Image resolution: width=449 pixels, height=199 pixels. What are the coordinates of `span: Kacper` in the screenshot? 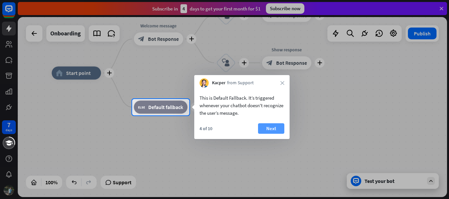 It's located at (218, 83).